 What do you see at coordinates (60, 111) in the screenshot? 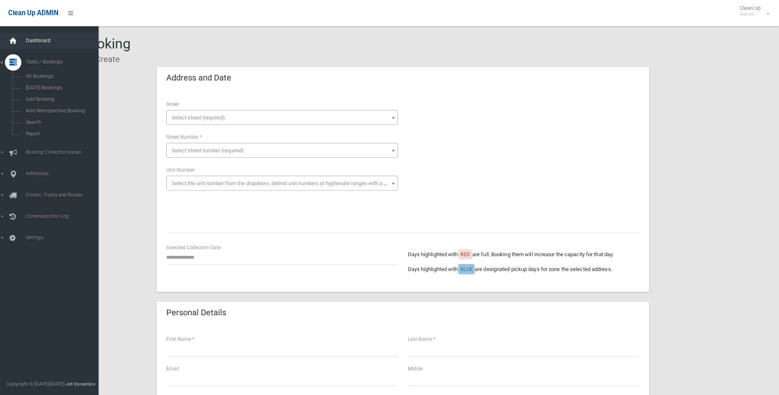
I see `span: Add Retrospective Booking` at bounding box center [60, 111].